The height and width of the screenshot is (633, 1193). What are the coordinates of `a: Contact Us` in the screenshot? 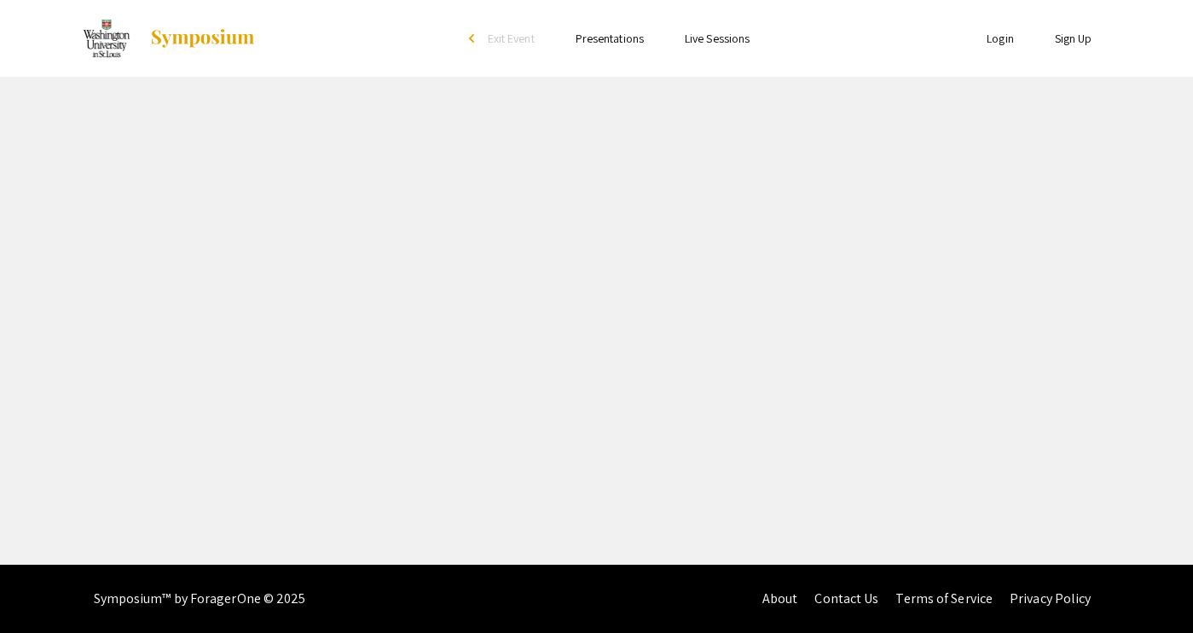 It's located at (846, 598).